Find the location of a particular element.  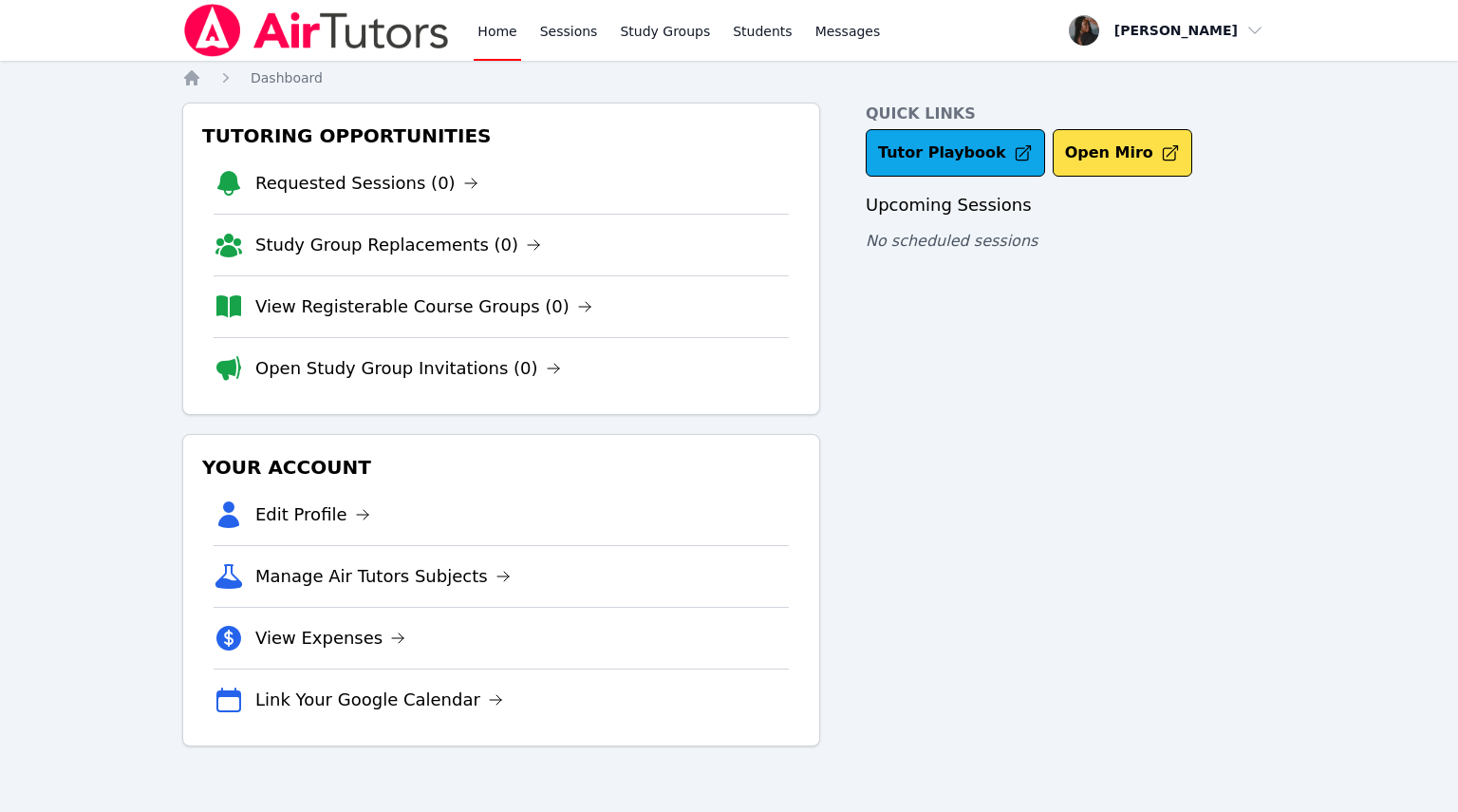

span: Dashboard is located at coordinates (286, 78).